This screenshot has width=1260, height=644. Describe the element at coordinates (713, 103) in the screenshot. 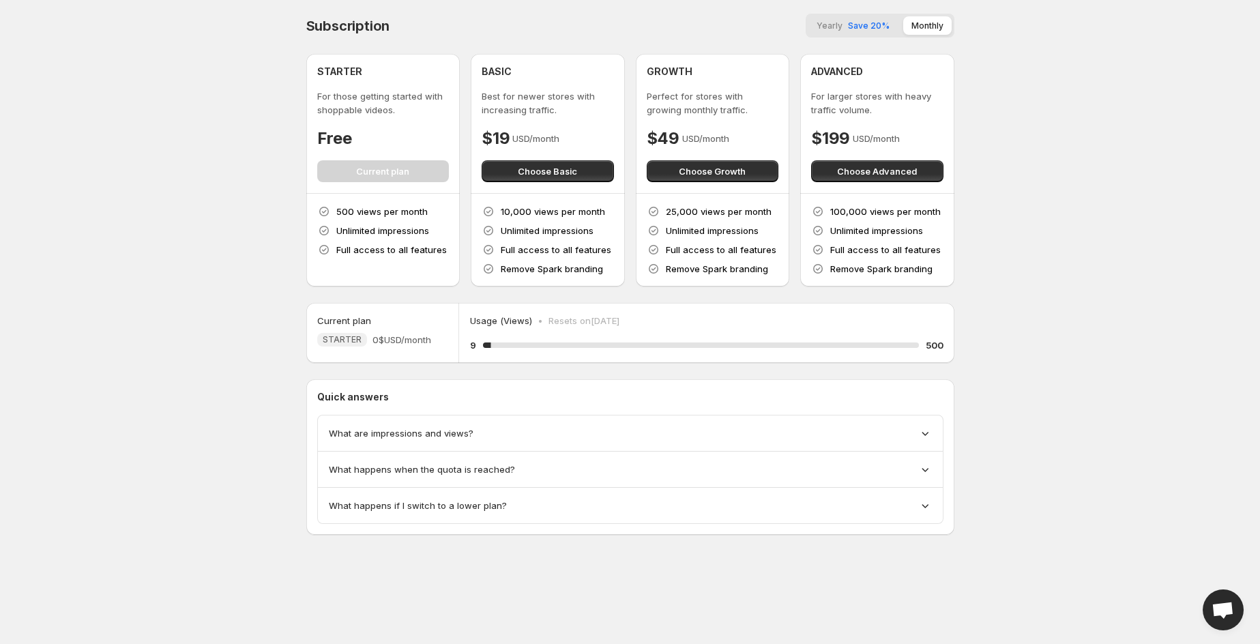

I see `p: Perfect for stores with growing monthly traffic.` at that location.